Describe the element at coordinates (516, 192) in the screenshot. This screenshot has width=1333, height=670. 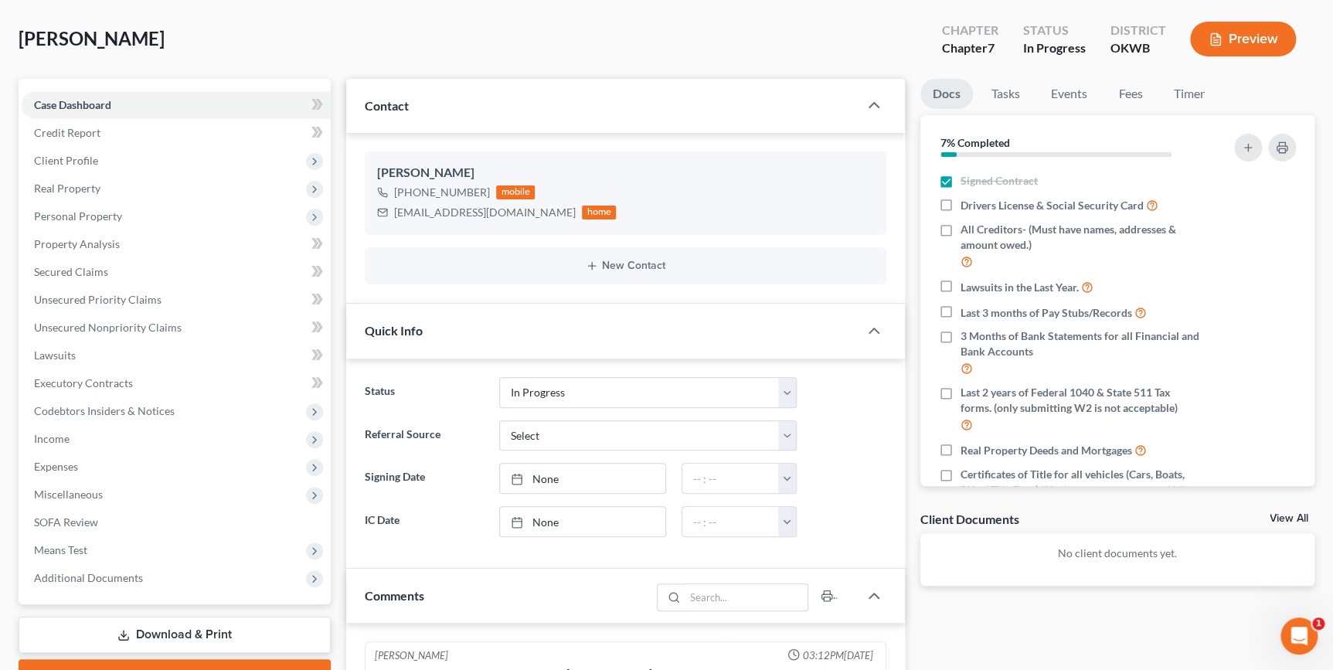
I see `div: mobile` at that location.